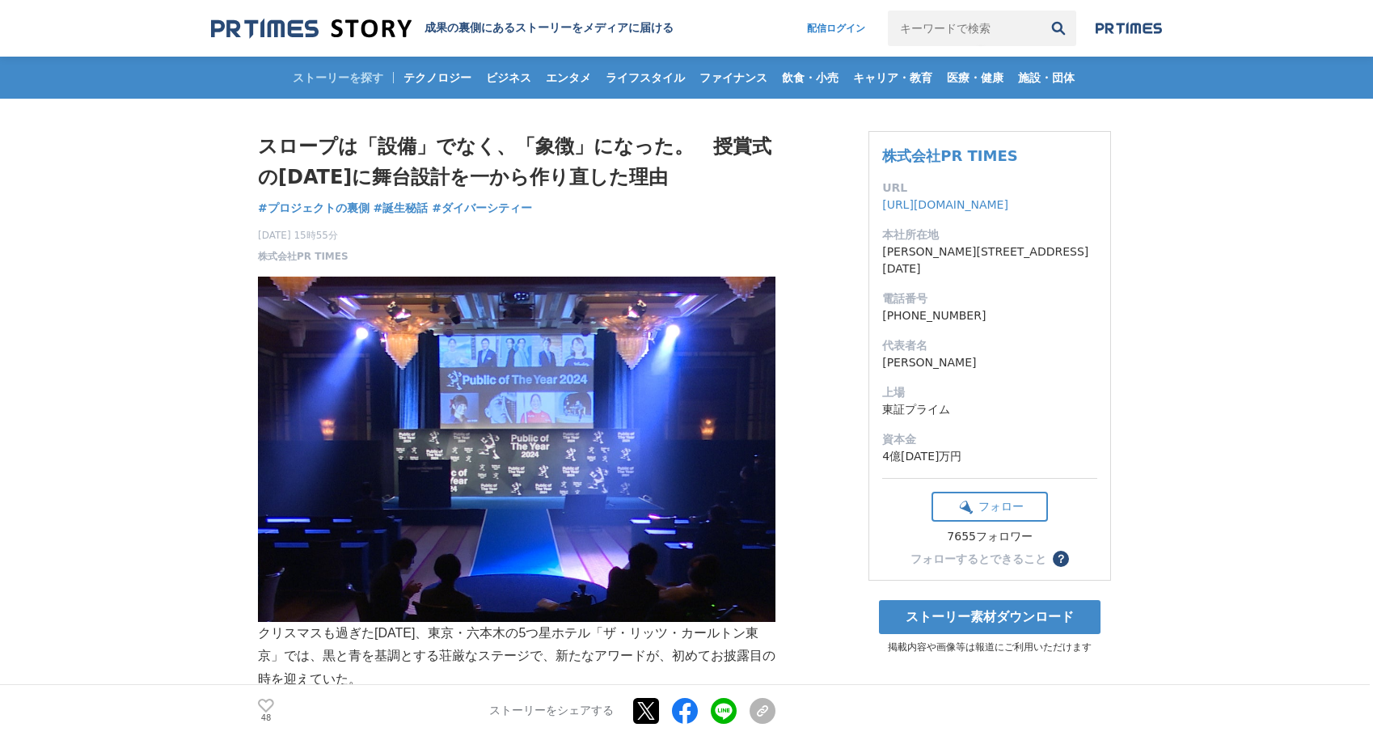 The width and height of the screenshot is (1373, 736). Describe the element at coordinates (568, 78) in the screenshot. I see `a: エンタメ` at that location.